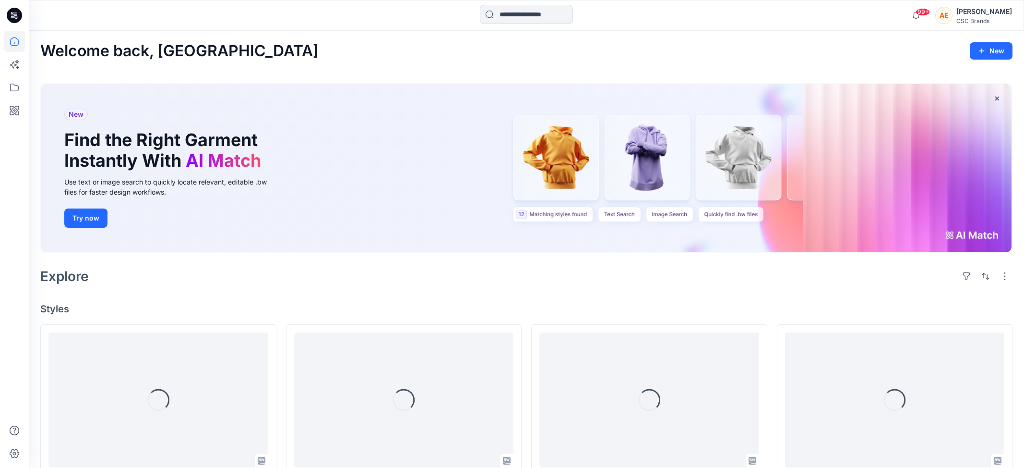 The height and width of the screenshot is (468, 1024). What do you see at coordinates (86, 218) in the screenshot?
I see `button: Try now` at bounding box center [86, 218].